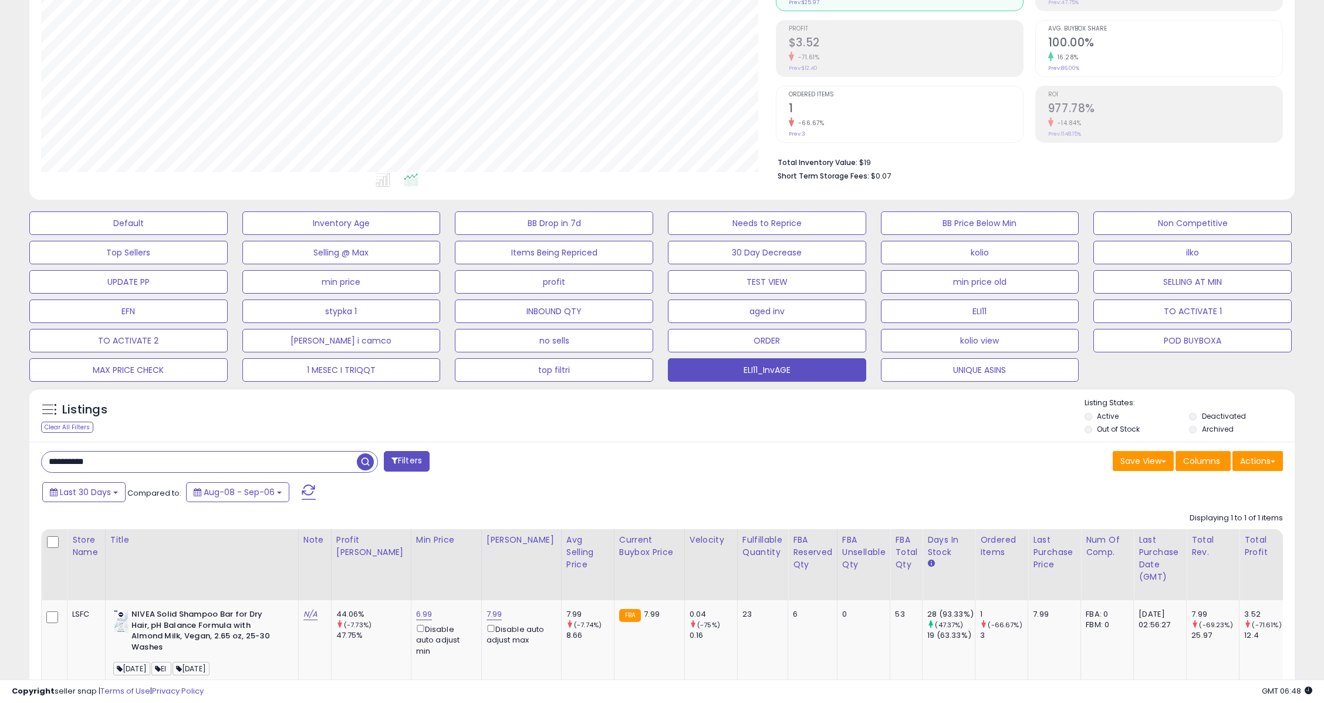 The image size is (1324, 703). What do you see at coordinates (342, 282) in the screenshot?
I see `button: min price` at bounding box center [342, 282].